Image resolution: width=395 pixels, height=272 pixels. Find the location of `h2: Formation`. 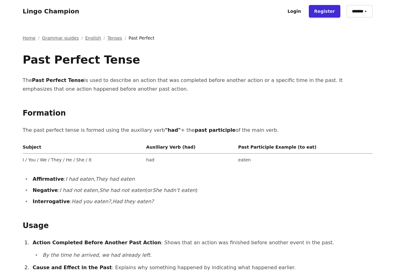

h2: Formation is located at coordinates (198, 114).